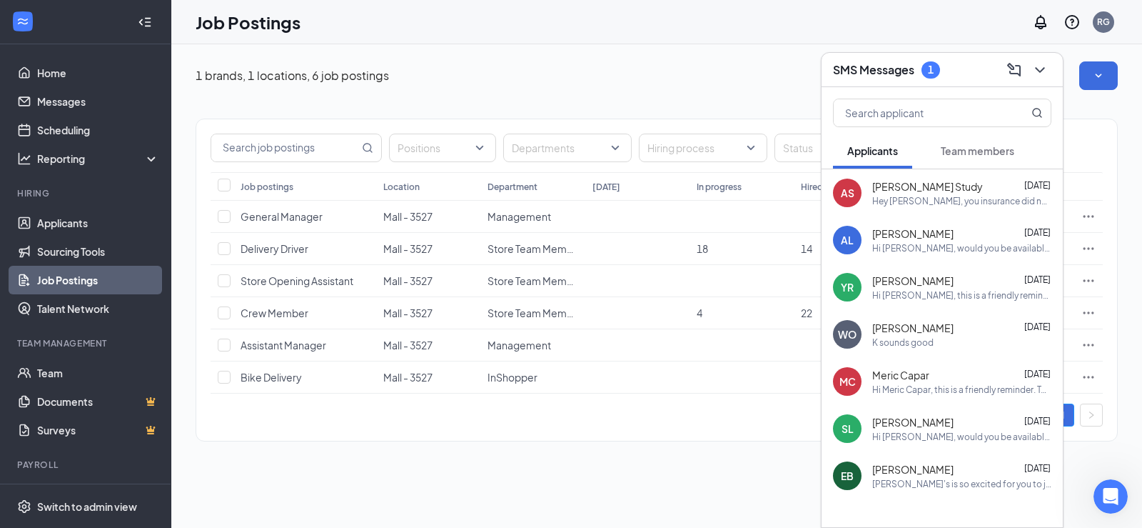 The height and width of the screenshot is (528, 1142). I want to click on span: Assistant Manager, so click(283, 345).